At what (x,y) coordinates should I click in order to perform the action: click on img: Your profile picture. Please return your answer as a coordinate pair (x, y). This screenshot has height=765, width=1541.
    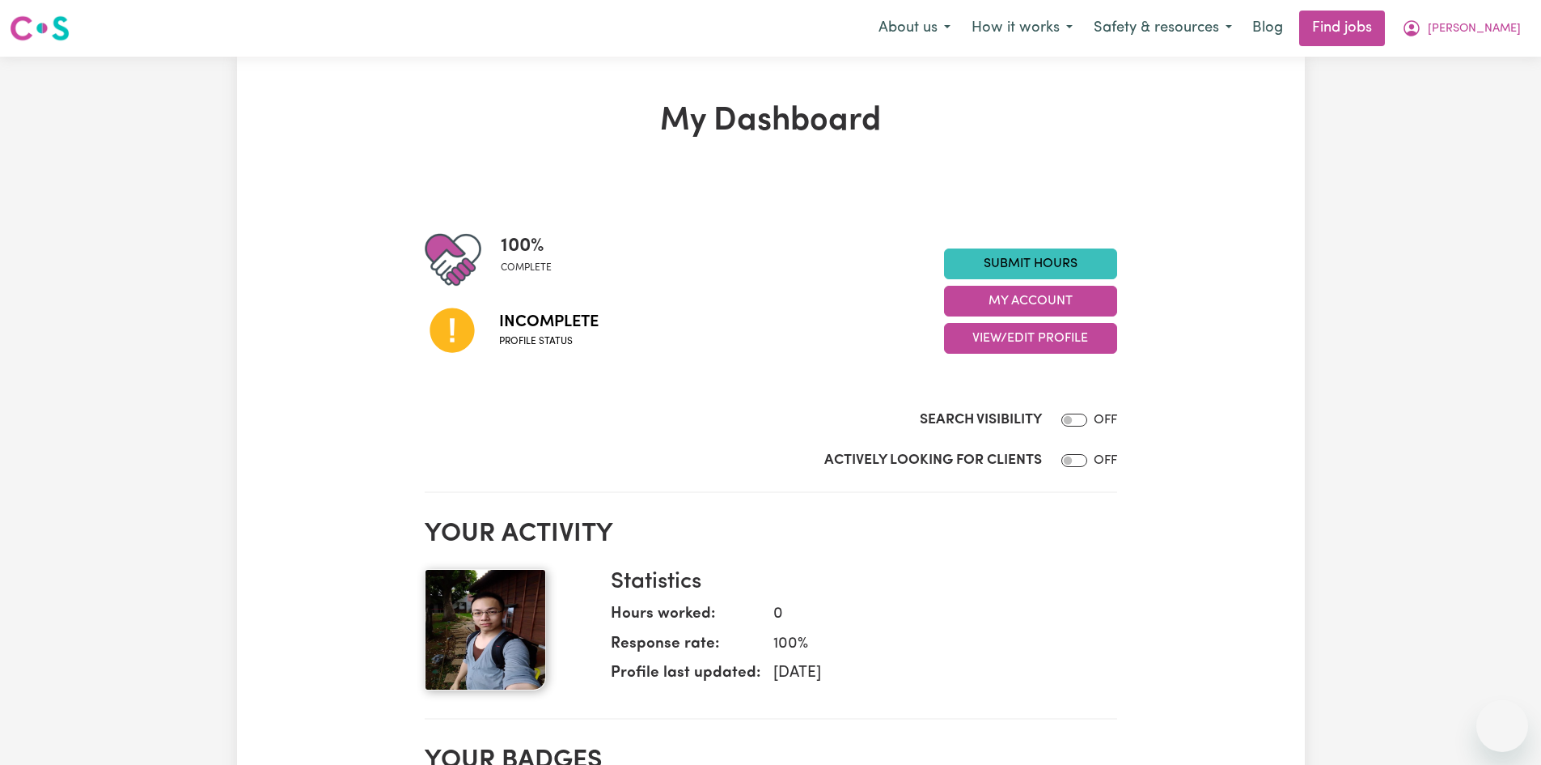
    Looking at the image, I should click on (485, 630).